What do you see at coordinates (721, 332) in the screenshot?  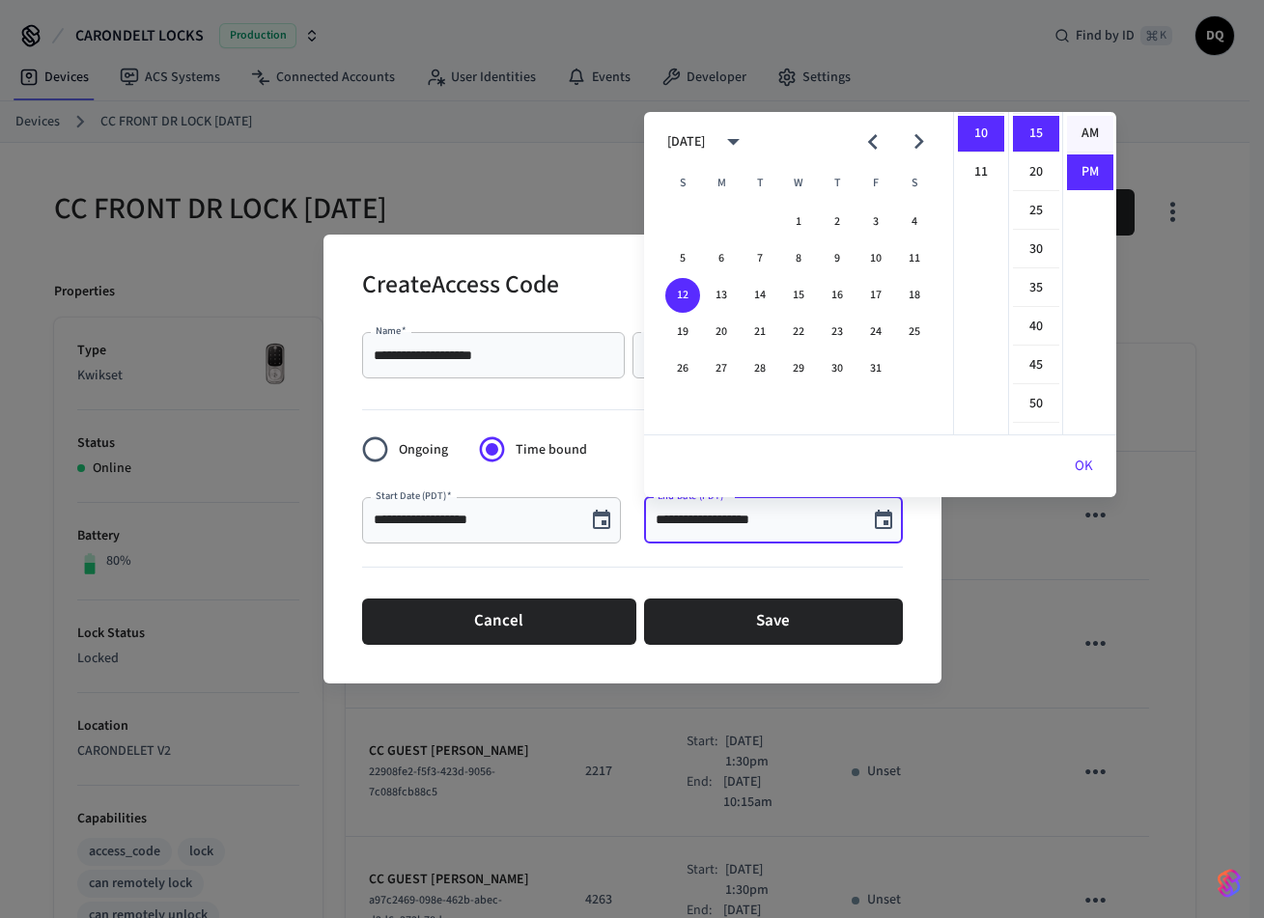 I see `button: 20` at bounding box center [721, 332].